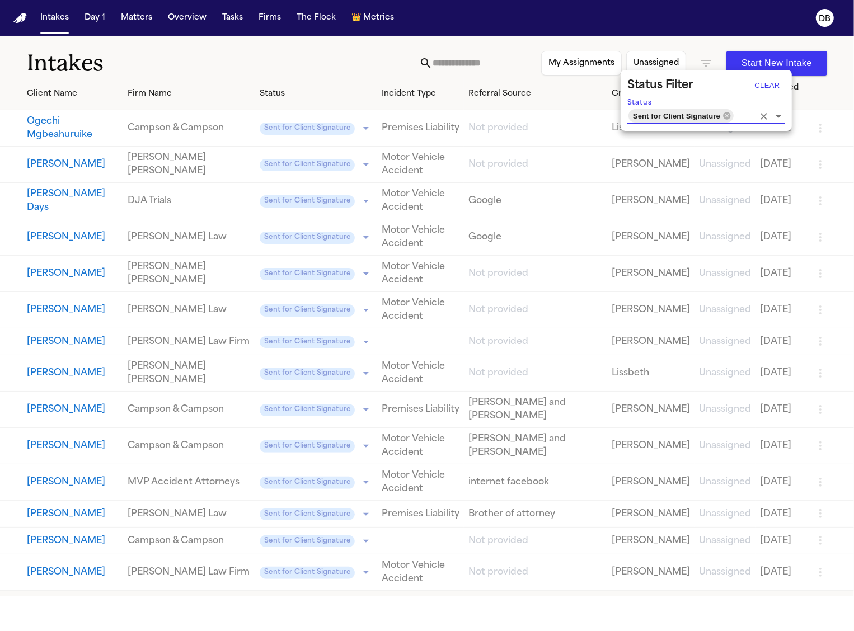 This screenshot has width=854, height=631. I want to click on label: Status, so click(640, 103).